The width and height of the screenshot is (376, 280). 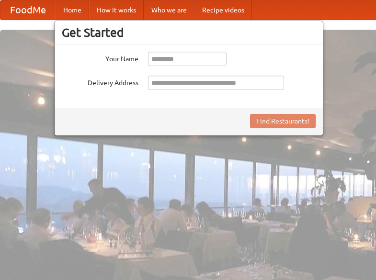 What do you see at coordinates (100, 57) in the screenshot?
I see `label: Your Name` at bounding box center [100, 57].